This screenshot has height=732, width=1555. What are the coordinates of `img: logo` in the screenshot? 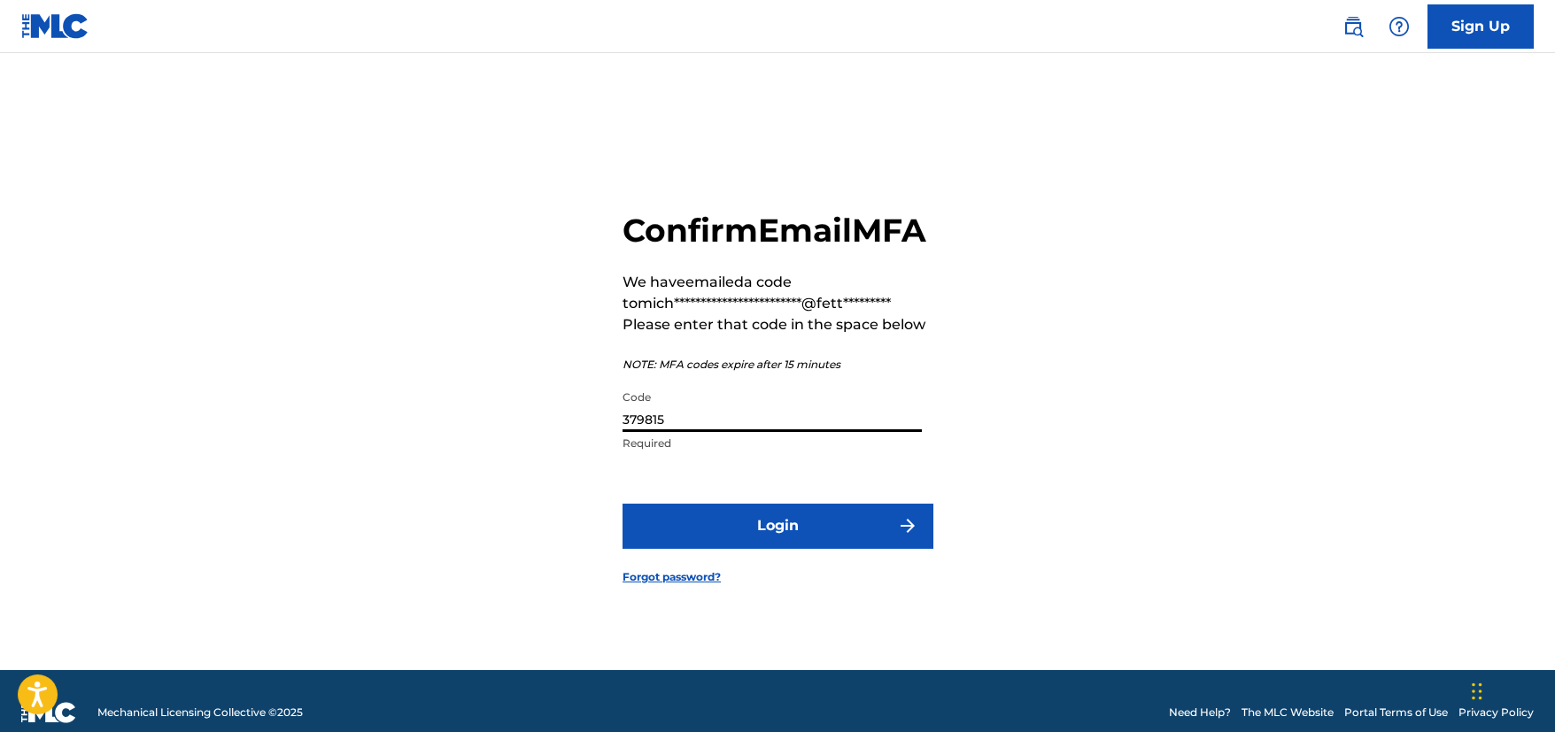 It's located at (49, 713).